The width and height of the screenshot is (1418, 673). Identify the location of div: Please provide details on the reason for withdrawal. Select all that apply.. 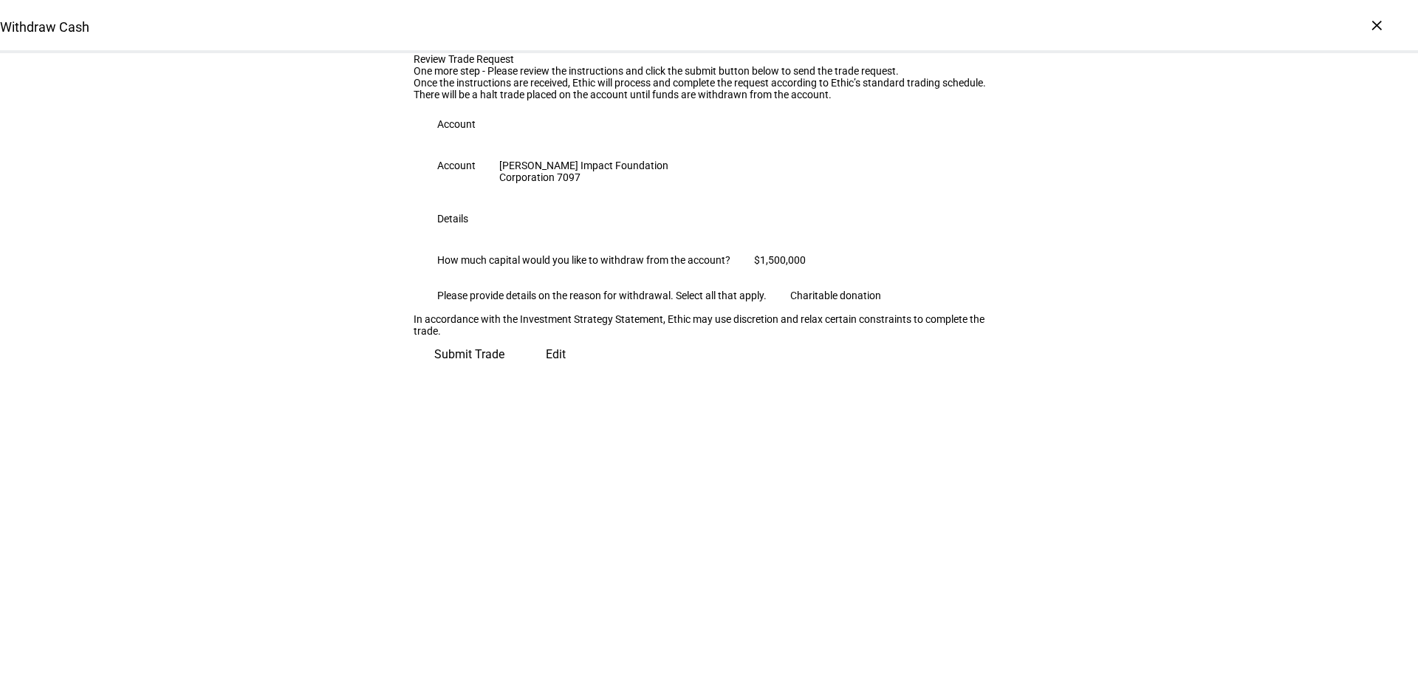
(602, 295).